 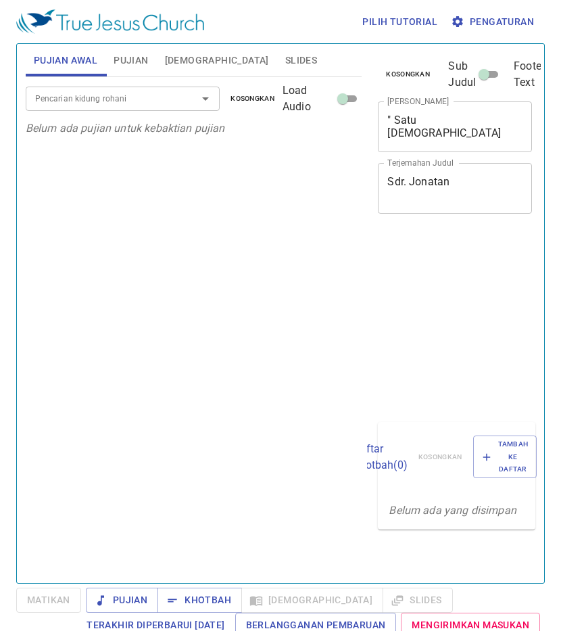 I want to click on button: Pilih tutorial, so click(x=399, y=22).